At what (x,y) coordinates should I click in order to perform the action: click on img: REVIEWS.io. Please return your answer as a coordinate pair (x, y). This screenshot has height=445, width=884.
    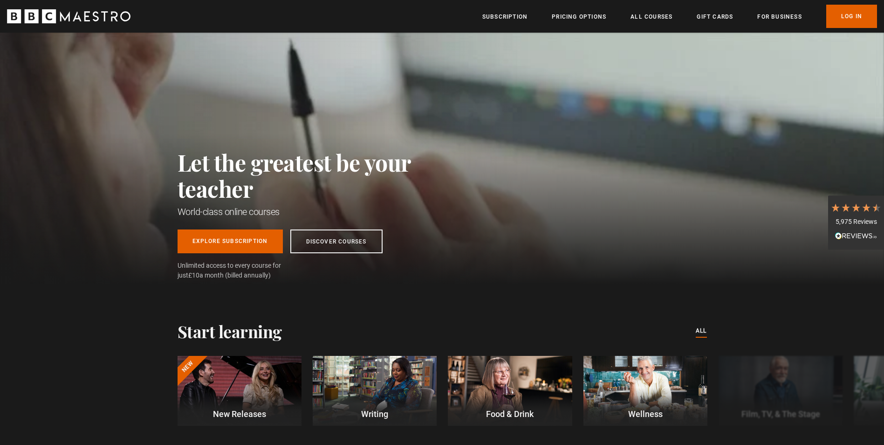
    Looking at the image, I should click on (856, 235).